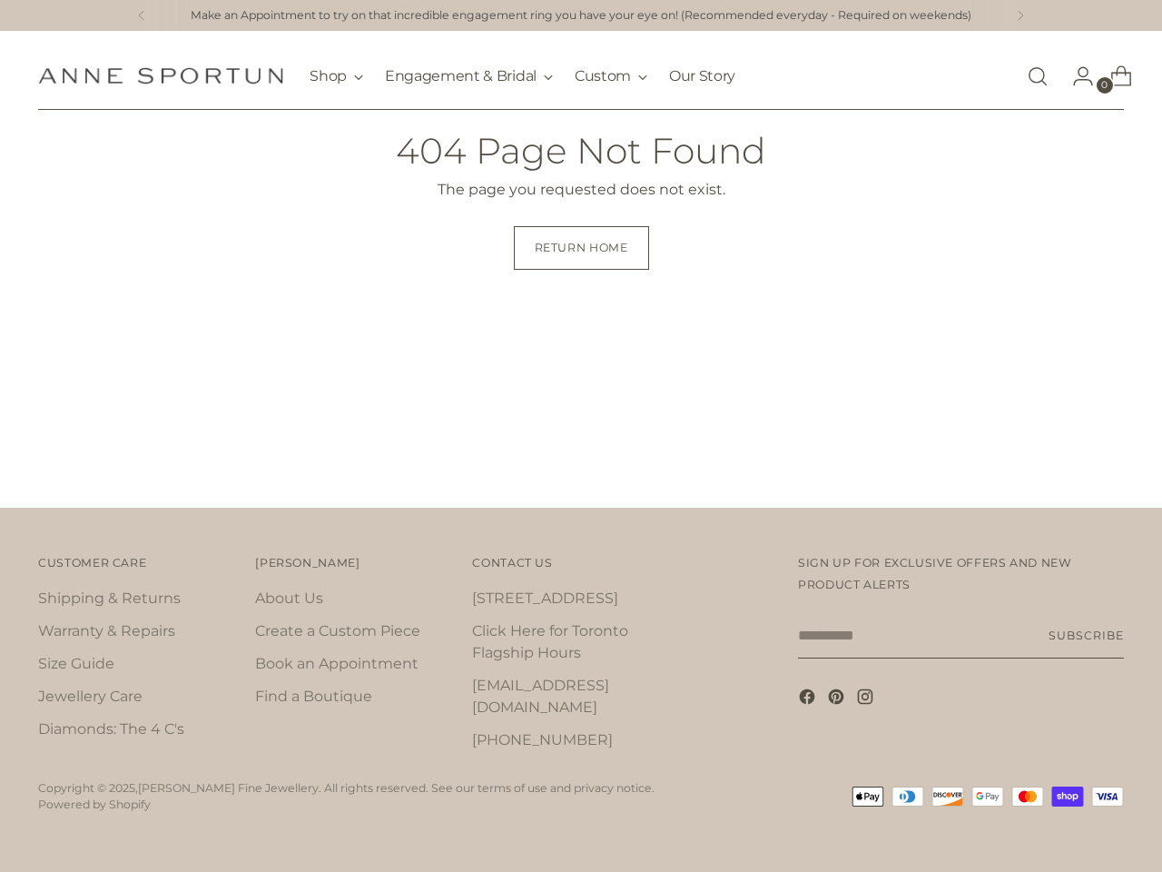 Image resolution: width=1162 pixels, height=872 pixels. I want to click on a: Open search modal, so click(1038, 76).